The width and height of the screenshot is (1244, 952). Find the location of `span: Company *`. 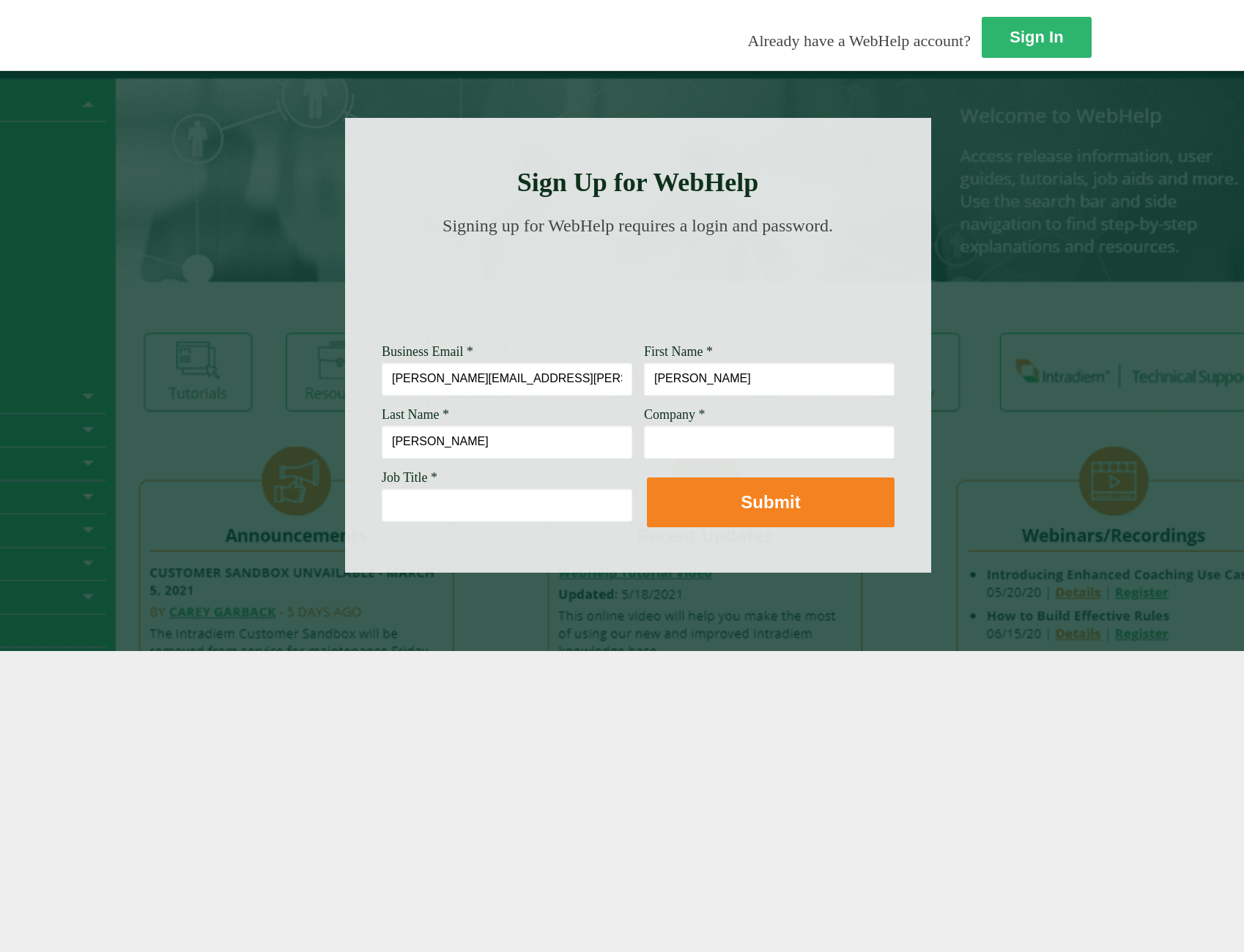

span: Company * is located at coordinates (675, 414).